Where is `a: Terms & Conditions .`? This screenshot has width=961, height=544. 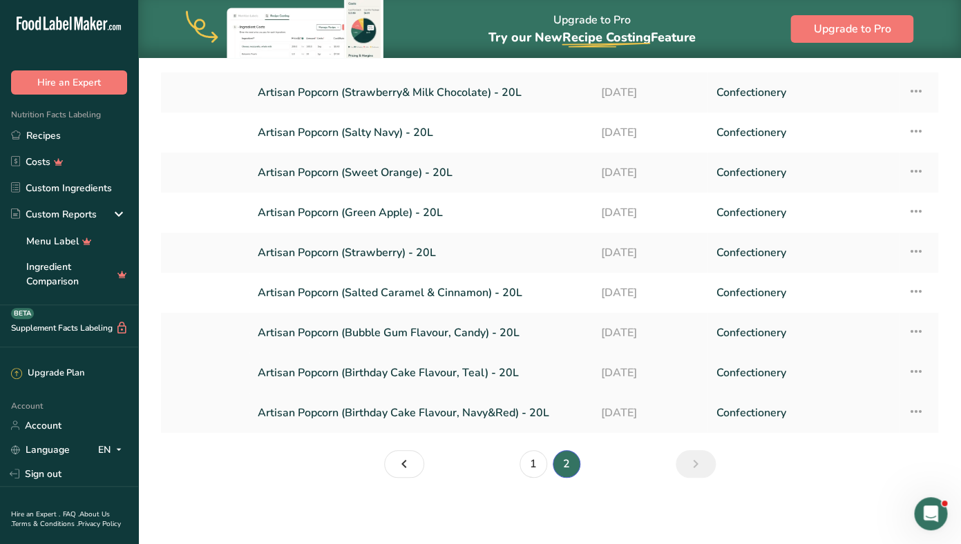
a: Terms & Conditions . is located at coordinates (45, 524).